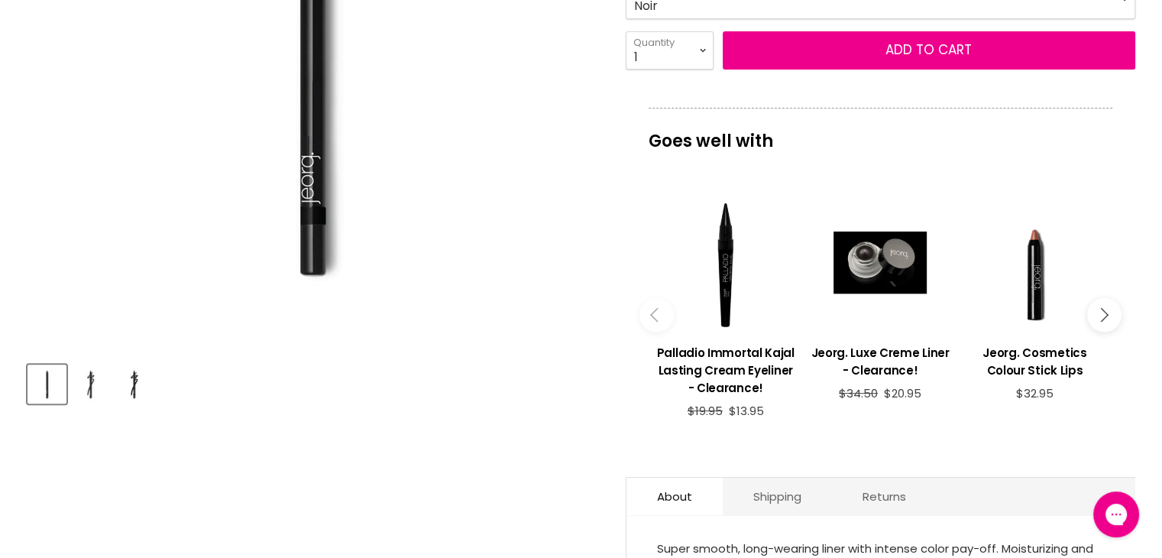 The image size is (1162, 558). I want to click on span: $19.95, so click(705, 410).